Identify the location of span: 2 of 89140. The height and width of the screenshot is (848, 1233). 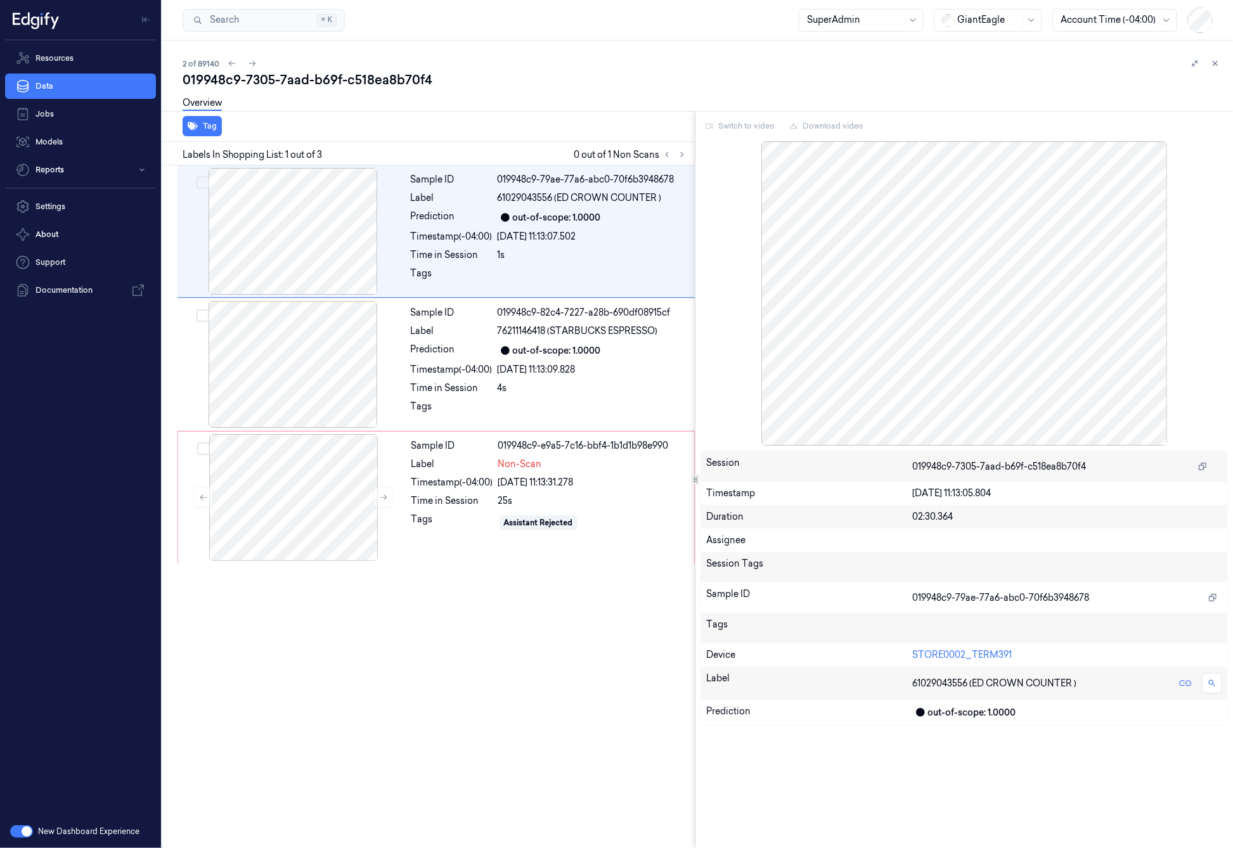
(201, 63).